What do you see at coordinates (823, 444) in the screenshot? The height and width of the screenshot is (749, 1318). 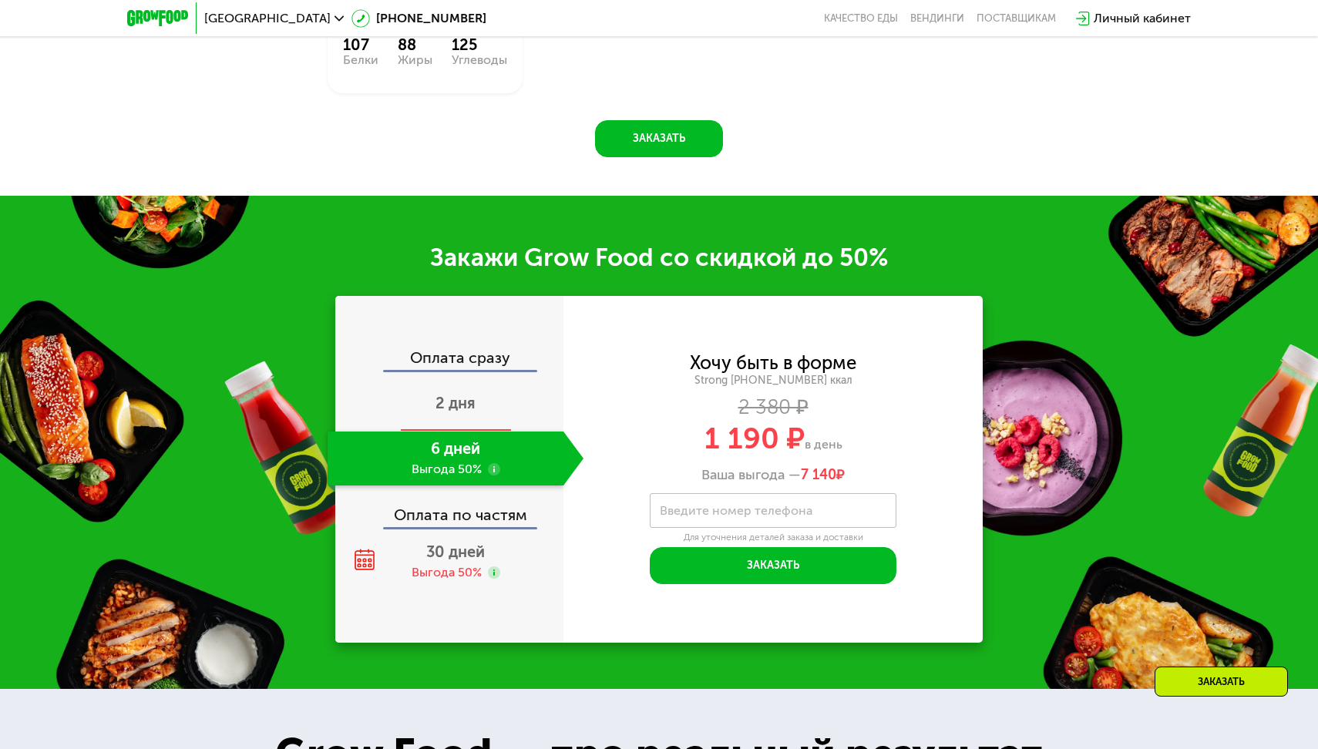 I see `span: в день` at bounding box center [823, 444].